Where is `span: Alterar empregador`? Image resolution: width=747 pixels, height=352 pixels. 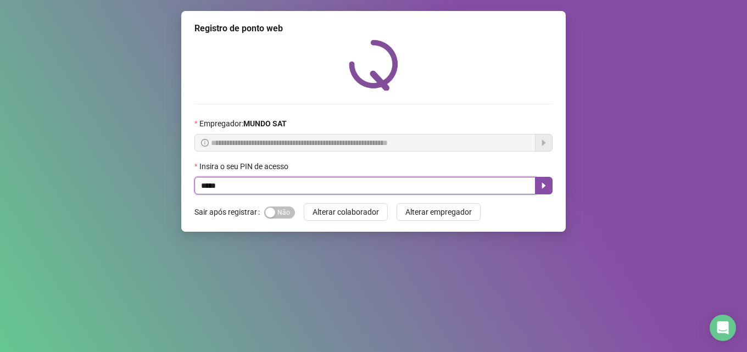
span: Alterar empregador is located at coordinates (438, 212).